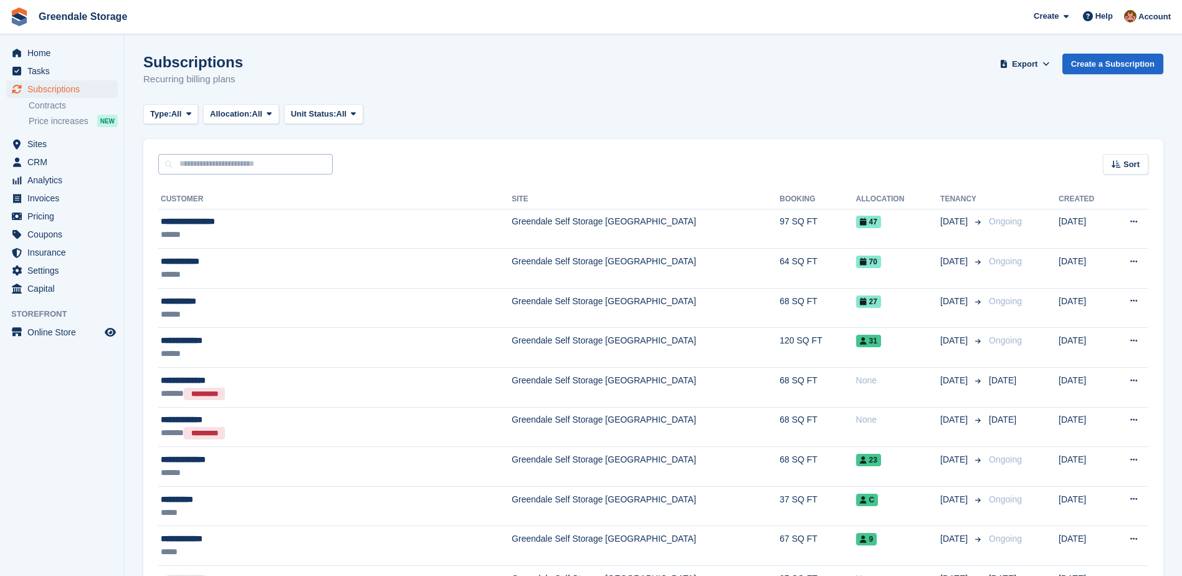 Image resolution: width=1182 pixels, height=576 pixels. I want to click on a: Preview store, so click(110, 332).